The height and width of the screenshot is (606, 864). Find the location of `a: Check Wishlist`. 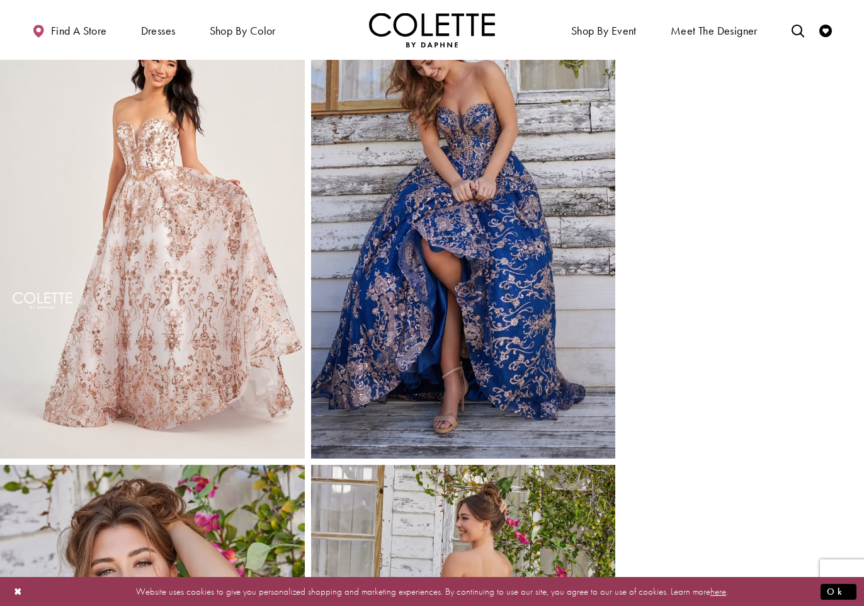

a: Check Wishlist is located at coordinates (826, 30).